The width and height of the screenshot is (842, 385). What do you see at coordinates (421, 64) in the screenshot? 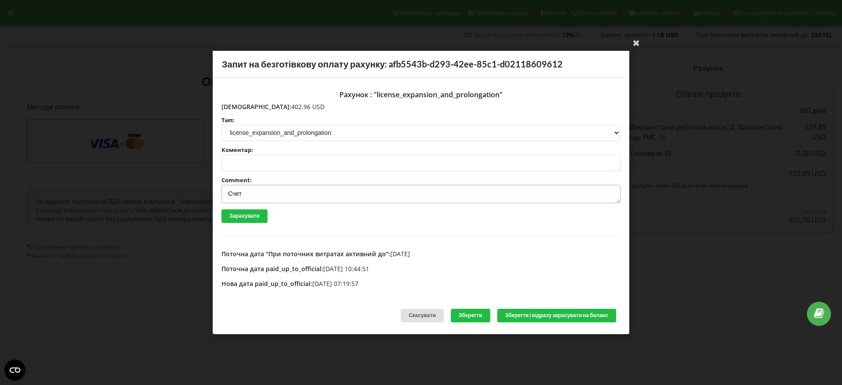
I see `div: Запит на безготівкову оплату рахунку: afb5543b-d293-42ee-85c1-d02118609612` at bounding box center [421, 64].